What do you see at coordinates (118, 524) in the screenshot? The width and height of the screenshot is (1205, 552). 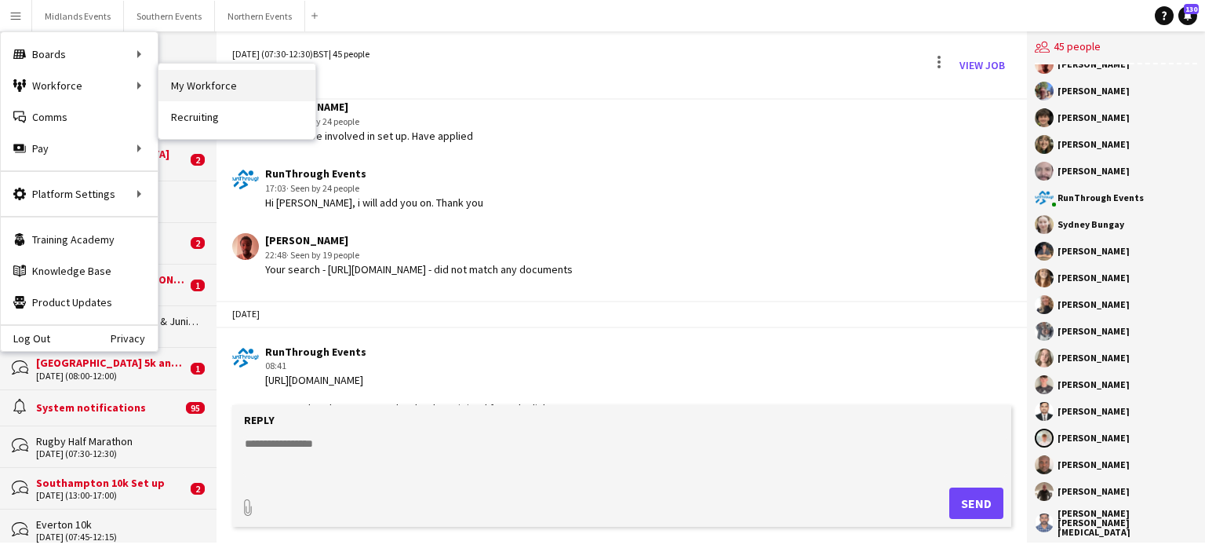 I see `div: Everton 10k` at bounding box center [118, 524].